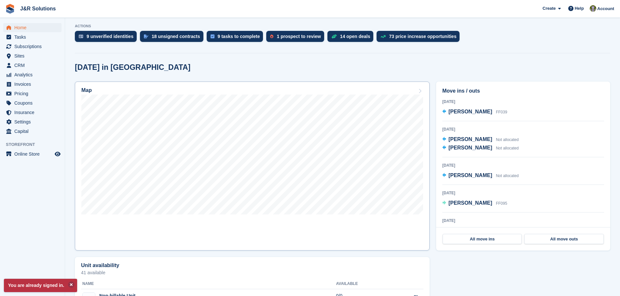  I want to click on h2: Unit availability, so click(100, 266).